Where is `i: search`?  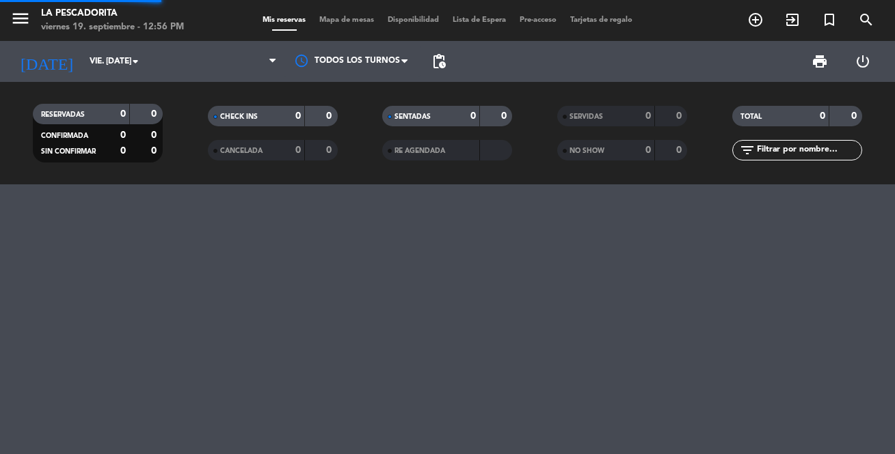
i: search is located at coordinates (866, 20).